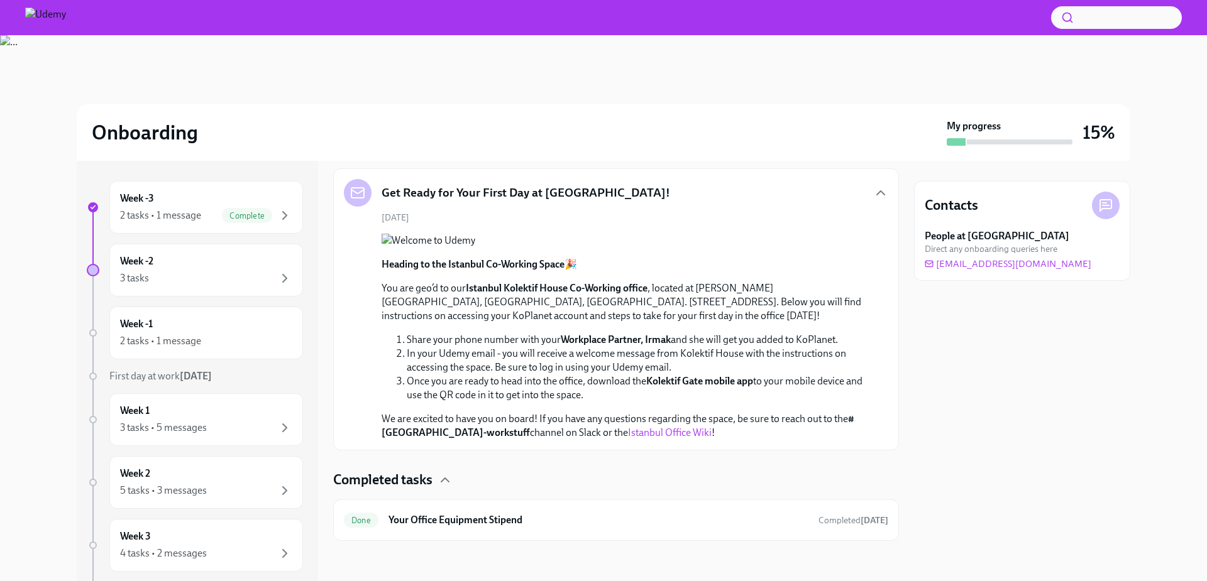  I want to click on span: First day at work, so click(160, 376).